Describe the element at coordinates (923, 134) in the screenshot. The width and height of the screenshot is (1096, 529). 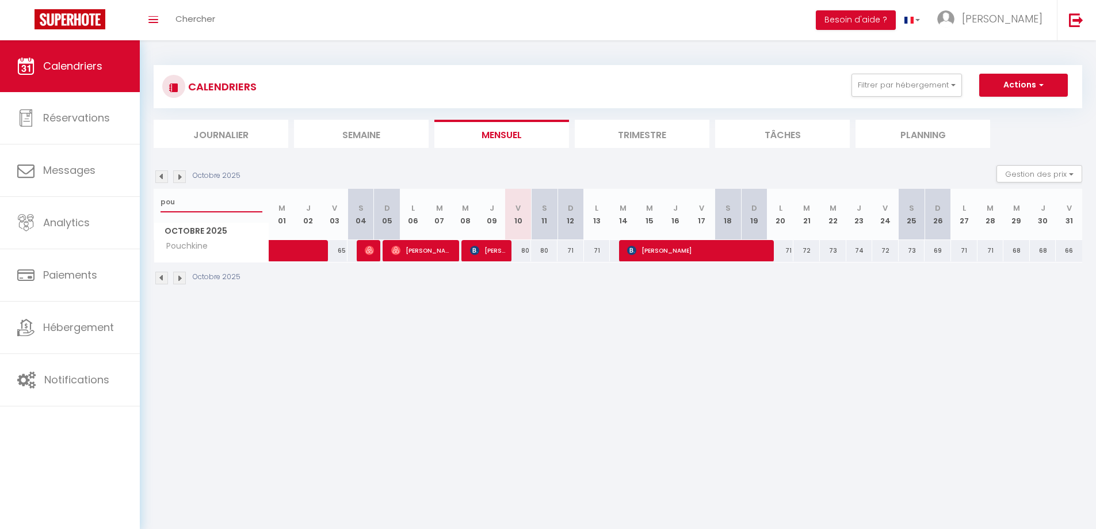
I see `li: Planning` at that location.